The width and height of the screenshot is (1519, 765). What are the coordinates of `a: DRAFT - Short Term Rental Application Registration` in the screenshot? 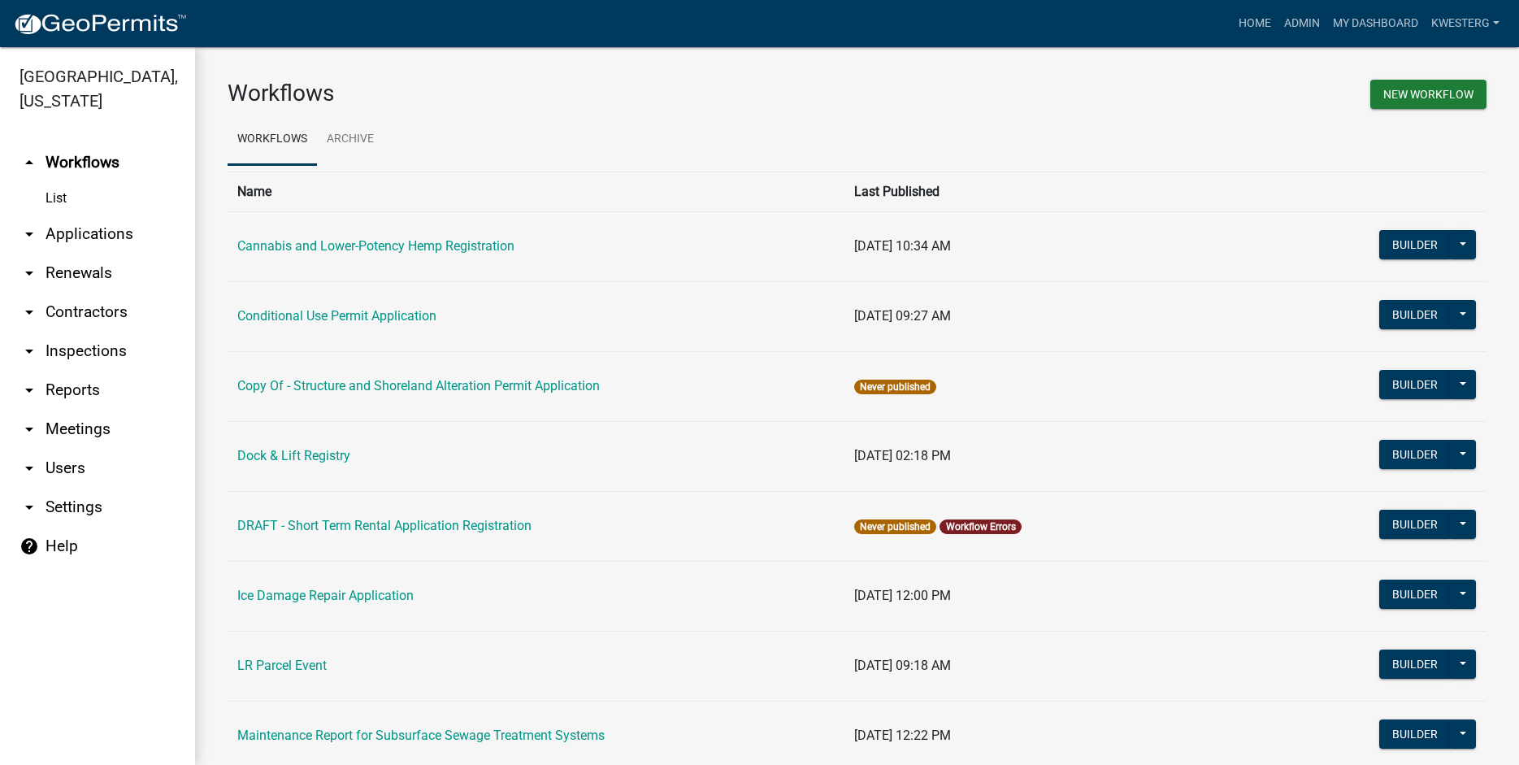 It's located at (384, 525).